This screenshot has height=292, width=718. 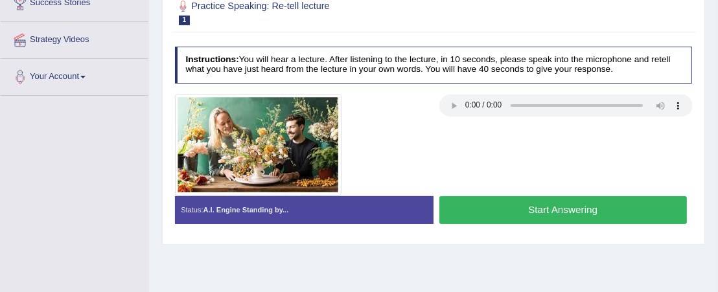 I want to click on a: Your Account, so click(x=74, y=75).